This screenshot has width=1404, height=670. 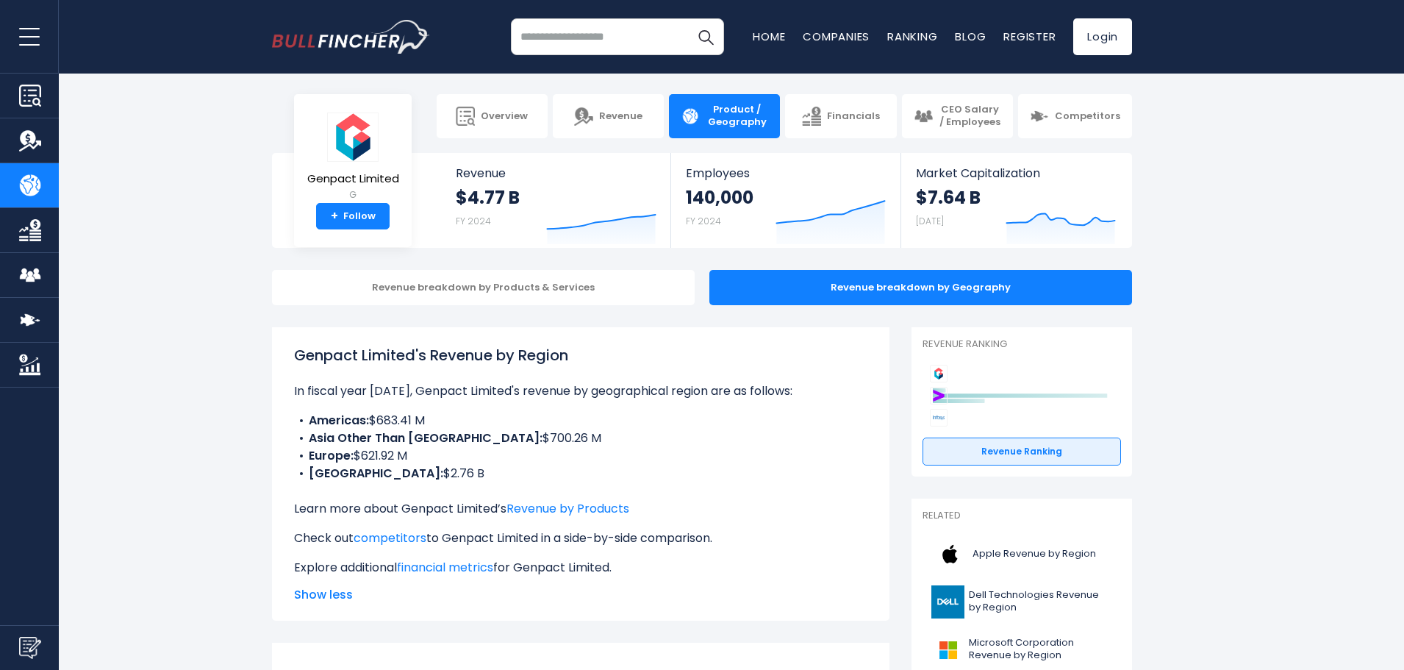 What do you see at coordinates (720, 197) in the screenshot?
I see `strong: 140,000` at bounding box center [720, 197].